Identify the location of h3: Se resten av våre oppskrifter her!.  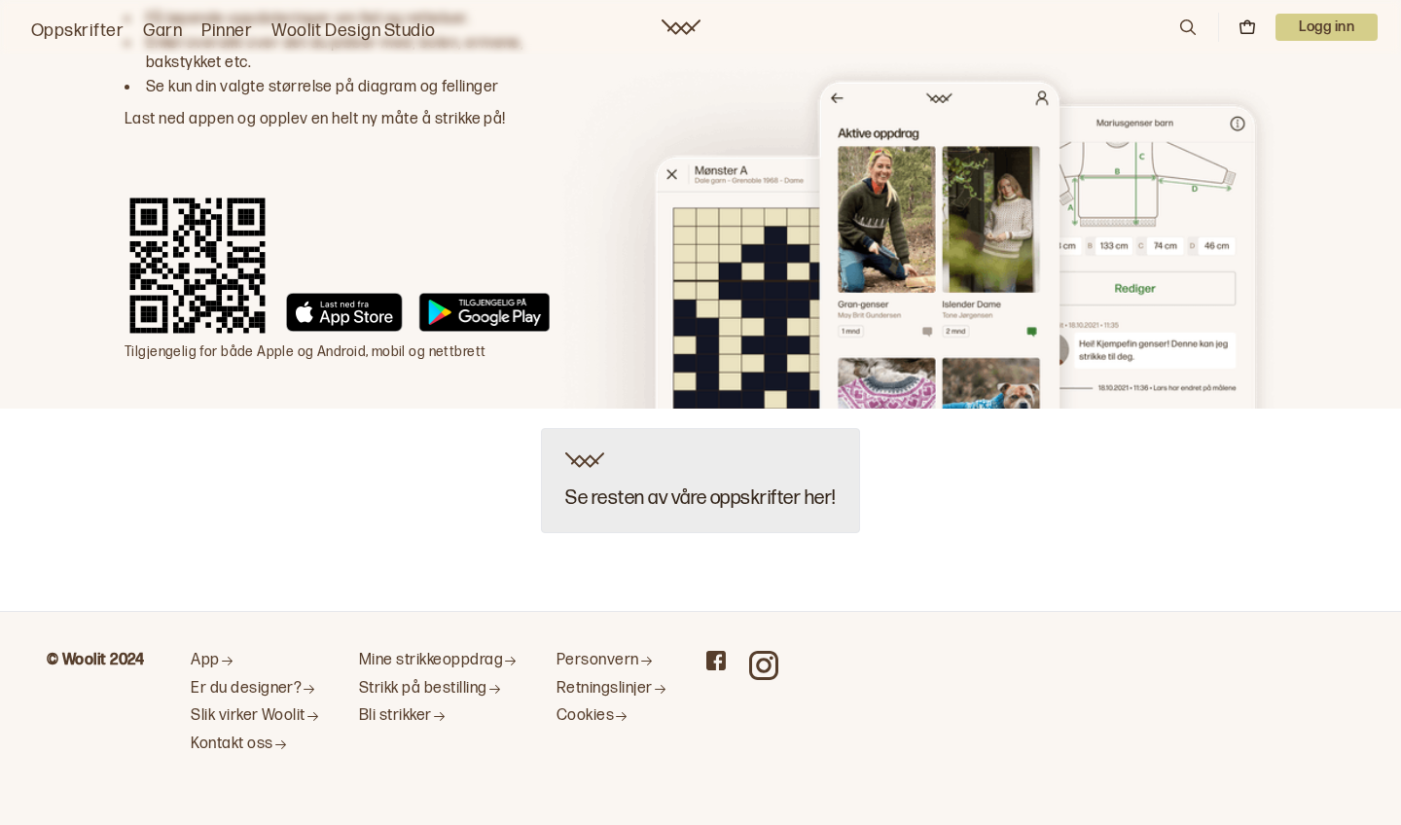
(700, 498).